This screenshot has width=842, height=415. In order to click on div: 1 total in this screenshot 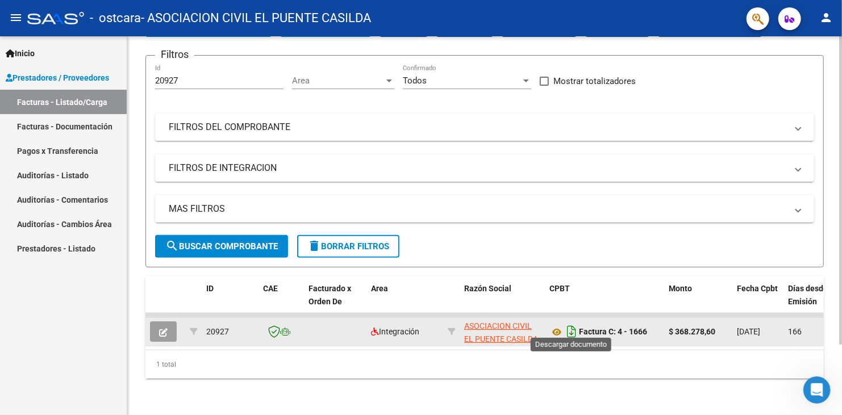, I will do `click(485, 365)`.